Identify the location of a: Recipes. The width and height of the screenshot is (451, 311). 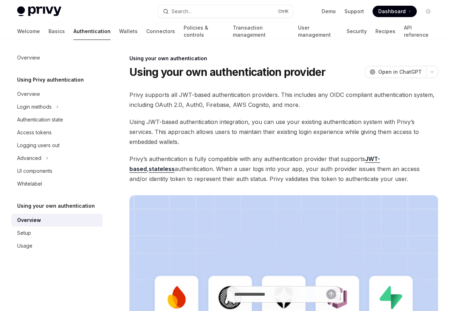
(385, 31).